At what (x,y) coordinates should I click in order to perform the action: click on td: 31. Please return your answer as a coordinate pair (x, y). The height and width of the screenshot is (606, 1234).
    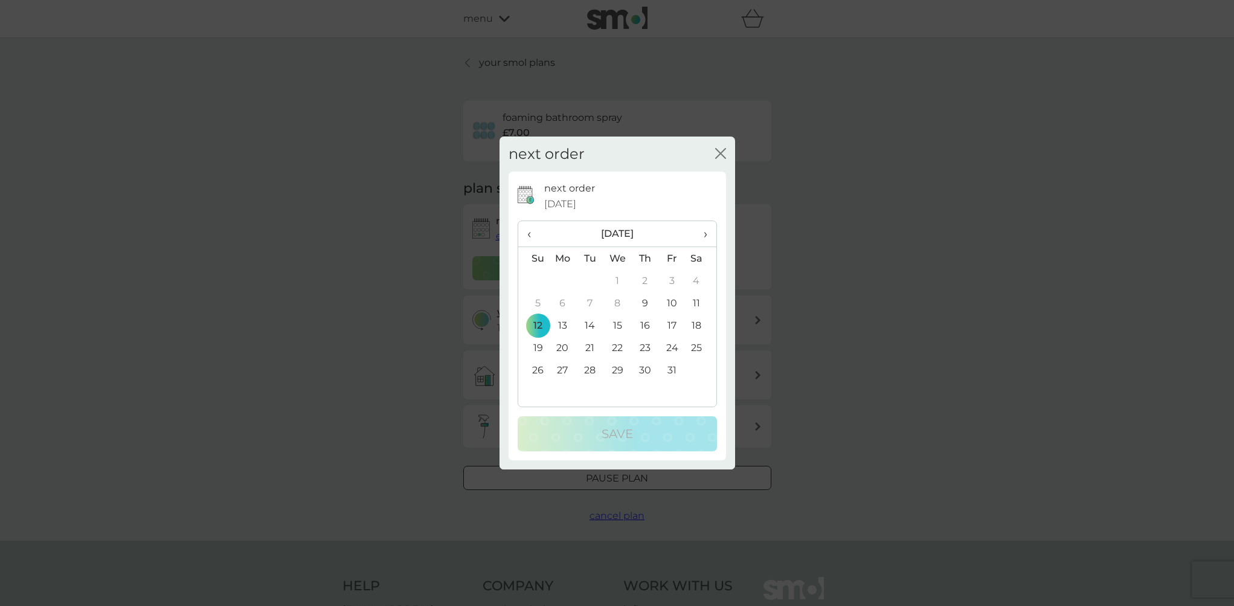
    Looking at the image, I should click on (671, 370).